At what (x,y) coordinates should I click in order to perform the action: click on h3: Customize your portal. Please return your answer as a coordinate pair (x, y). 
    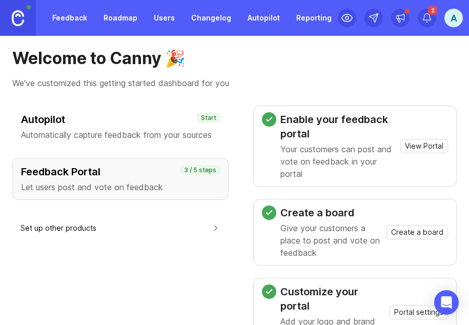
    Looking at the image, I should click on (332, 299).